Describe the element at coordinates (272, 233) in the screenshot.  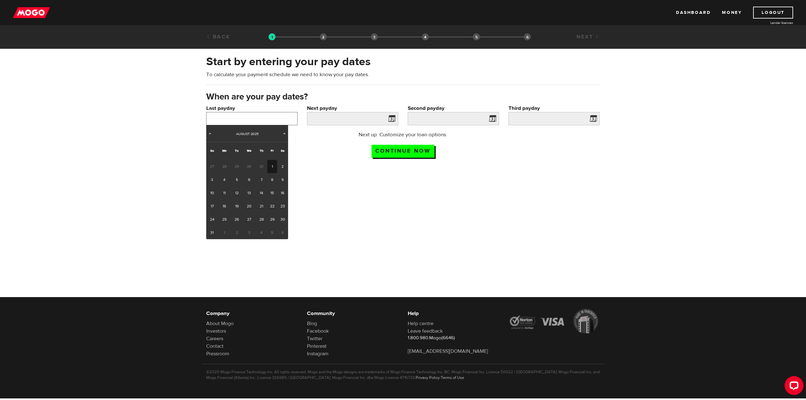
I see `span: 5` at that location.